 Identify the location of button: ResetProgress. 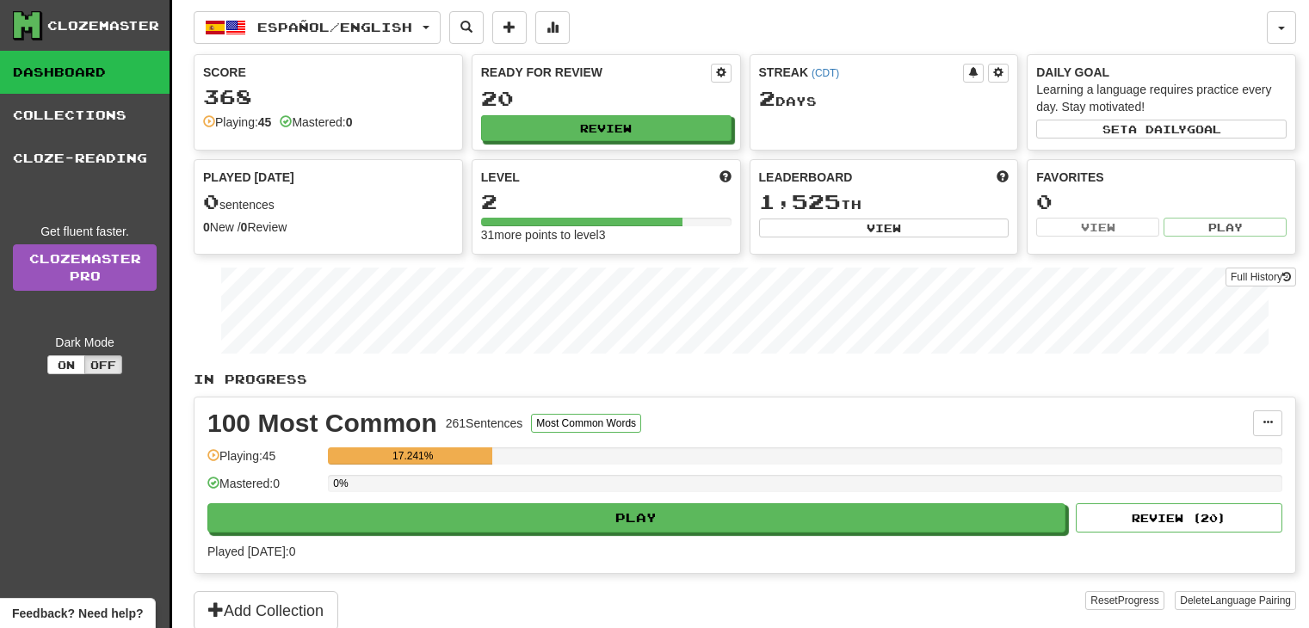
(1124, 601).